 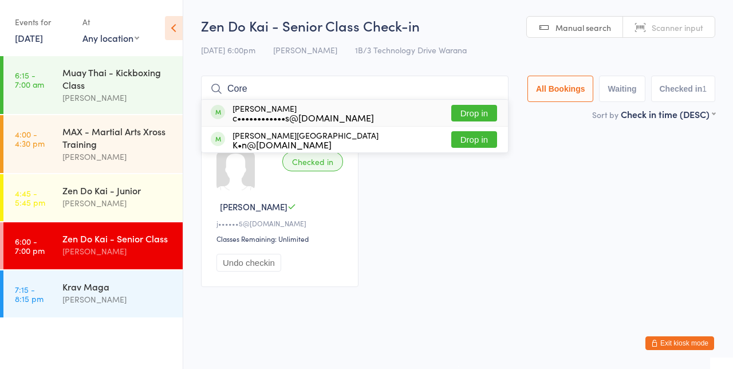 I want to click on time: 7:15 - 8:15 pm, so click(x=29, y=294).